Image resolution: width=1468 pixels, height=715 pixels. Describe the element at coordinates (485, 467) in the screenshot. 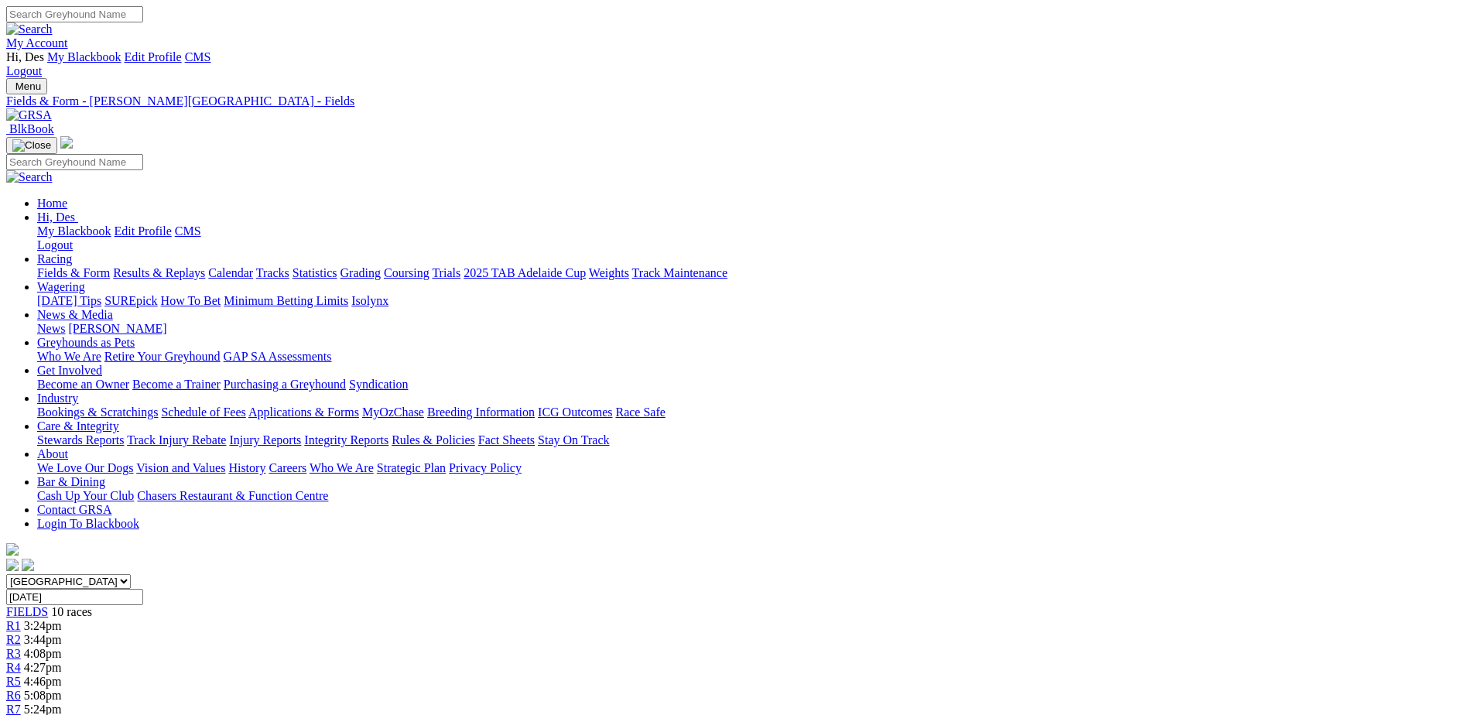

I see `a: Privacy Policy` at that location.